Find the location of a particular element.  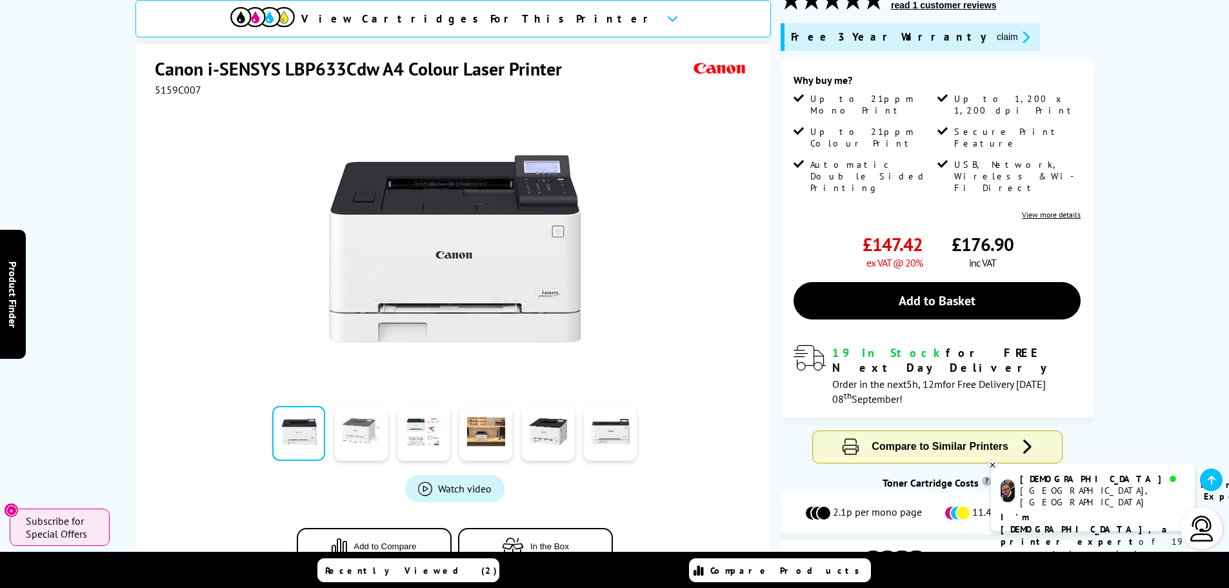

span: 11.4p per colour page is located at coordinates (1021, 513).